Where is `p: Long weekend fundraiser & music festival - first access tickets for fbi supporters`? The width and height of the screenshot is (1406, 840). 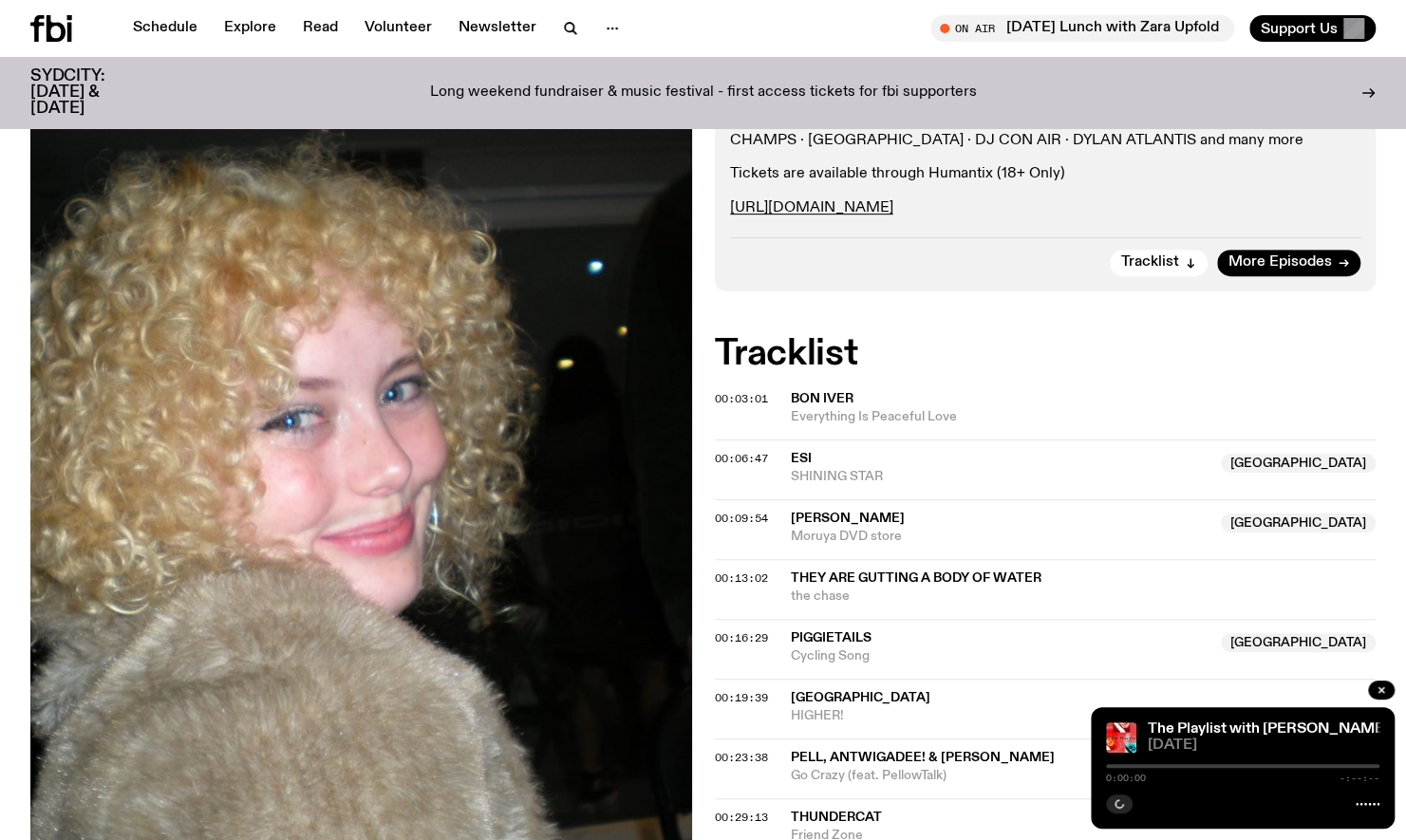 p: Long weekend fundraiser & music festival - first access tickets for fbi supporters is located at coordinates (703, 93).